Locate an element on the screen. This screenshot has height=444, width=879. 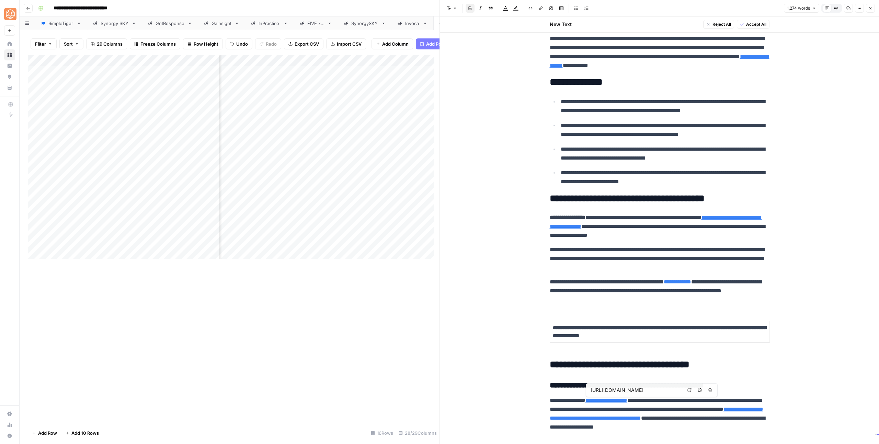
div: 28/29 Columns is located at coordinates (417, 433).